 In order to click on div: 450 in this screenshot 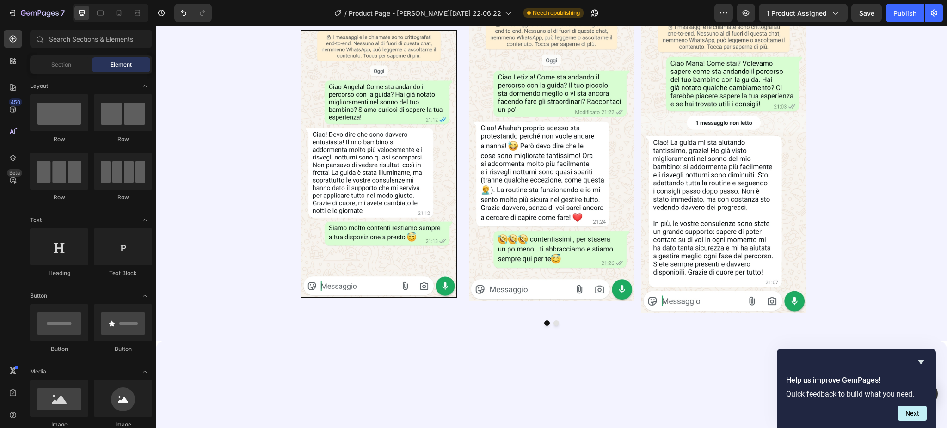, I will do `click(15, 102)`.